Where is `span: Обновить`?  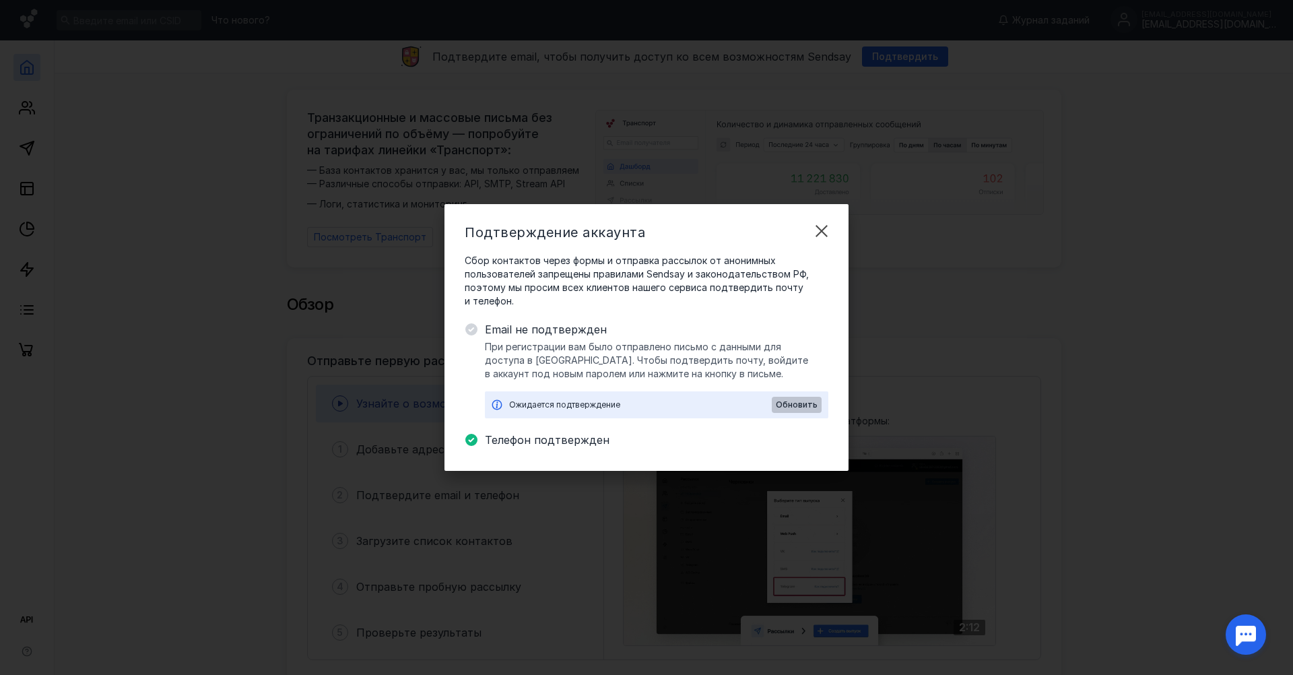 span: Обновить is located at coordinates (797, 405).